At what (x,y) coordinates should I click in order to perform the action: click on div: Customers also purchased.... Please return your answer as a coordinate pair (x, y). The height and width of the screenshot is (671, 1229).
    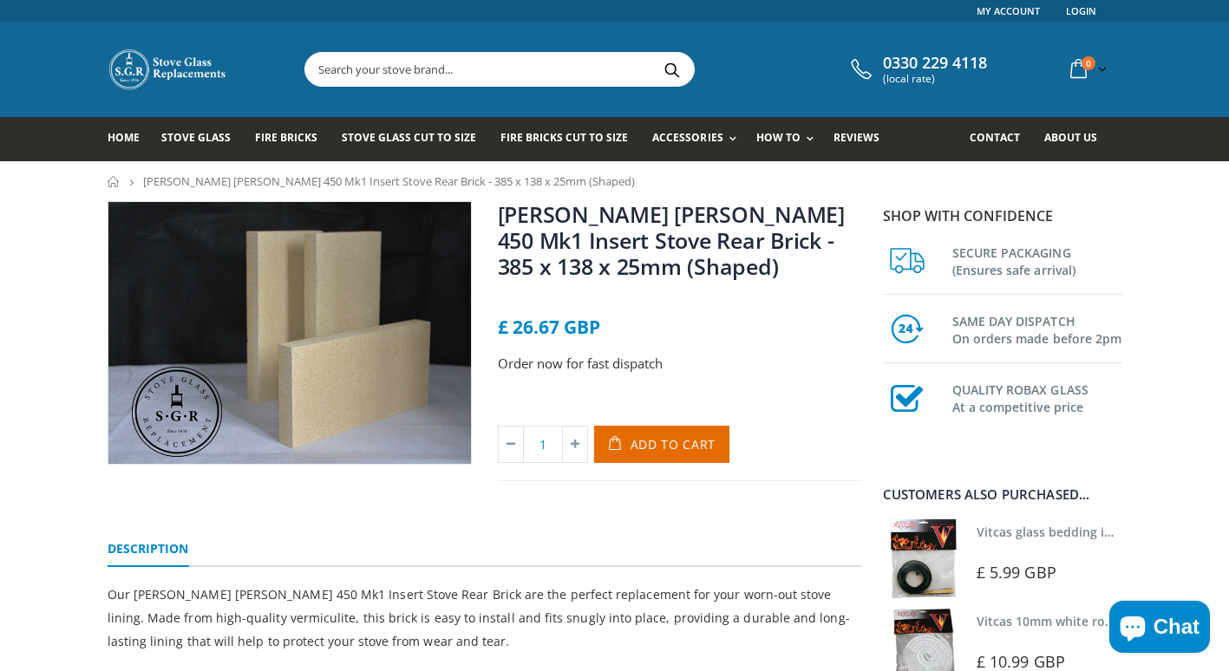
    Looking at the image, I should click on (1003, 494).